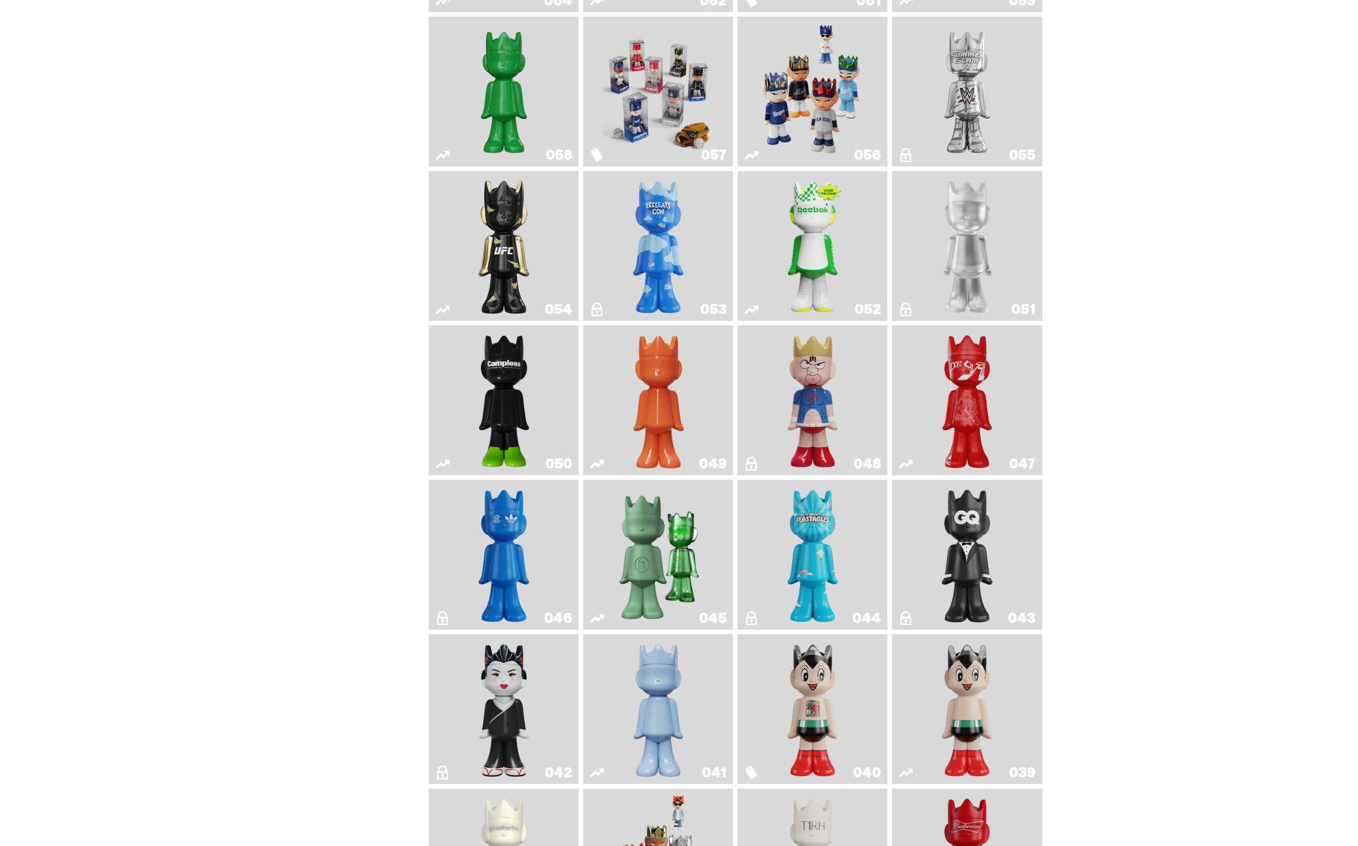 This screenshot has height=846, width=1358. I want to click on a: I Was There SummerSlam, so click(966, 91).